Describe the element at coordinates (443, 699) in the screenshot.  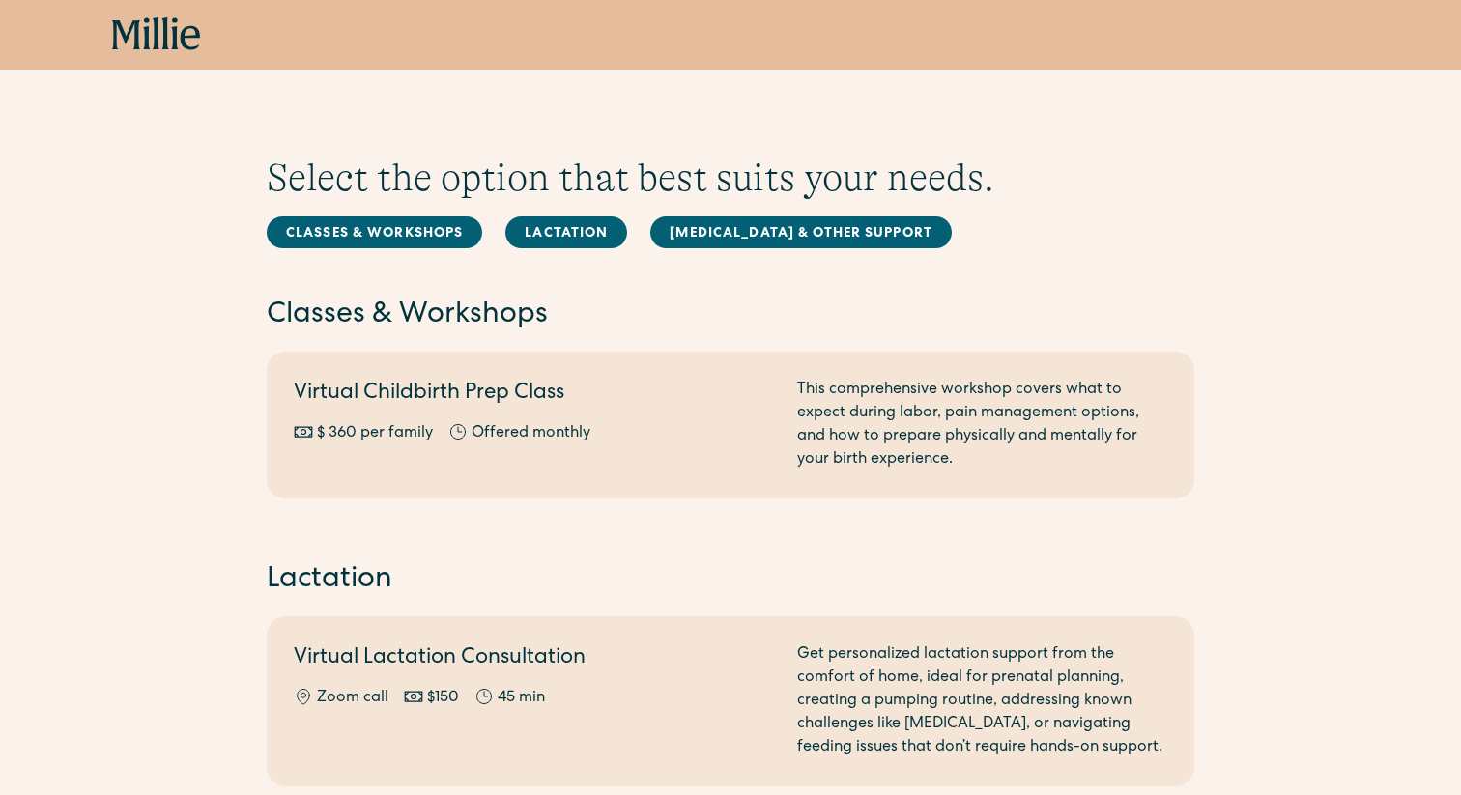
I see `div: $150` at that location.